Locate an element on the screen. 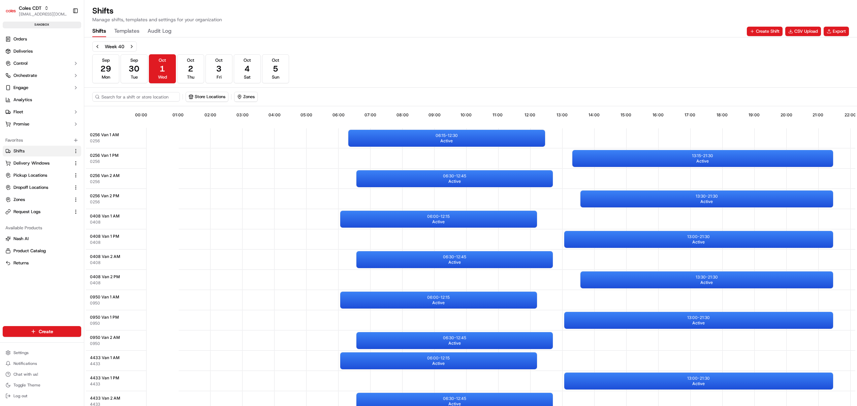  span: Fri is located at coordinates (219, 77).